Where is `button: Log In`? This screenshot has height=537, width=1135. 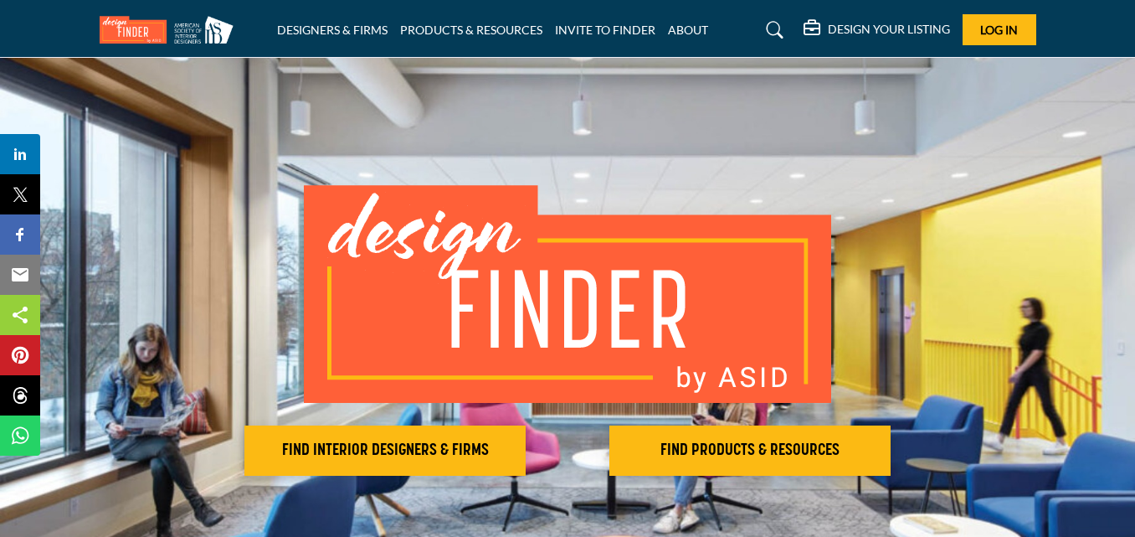 button: Log In is located at coordinates (999, 29).